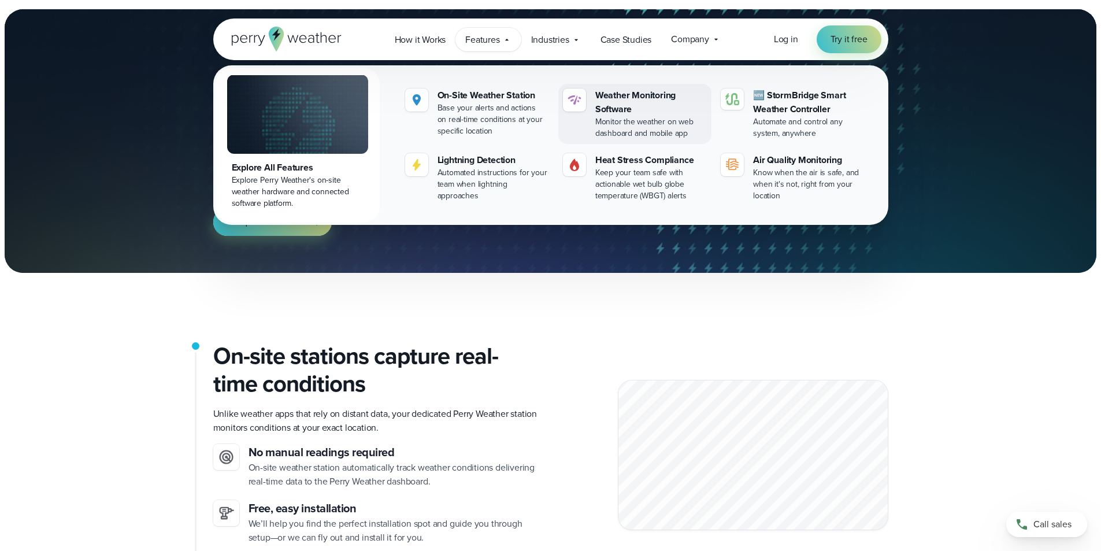 Image resolution: width=1101 pixels, height=551 pixels. What do you see at coordinates (651, 184) in the screenshot?
I see `div: Keep your team safe with actionable wet bulb globe temperature (WBGT) alerts` at bounding box center [651, 184].